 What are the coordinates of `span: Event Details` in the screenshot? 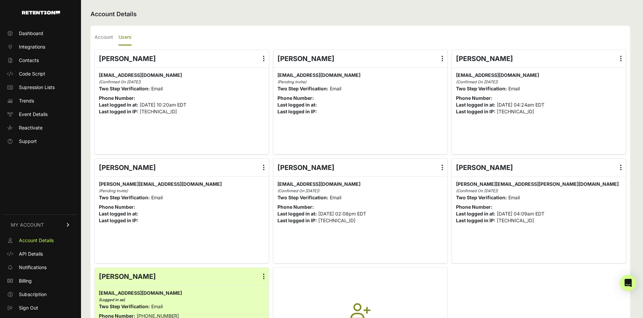 It's located at (33, 114).